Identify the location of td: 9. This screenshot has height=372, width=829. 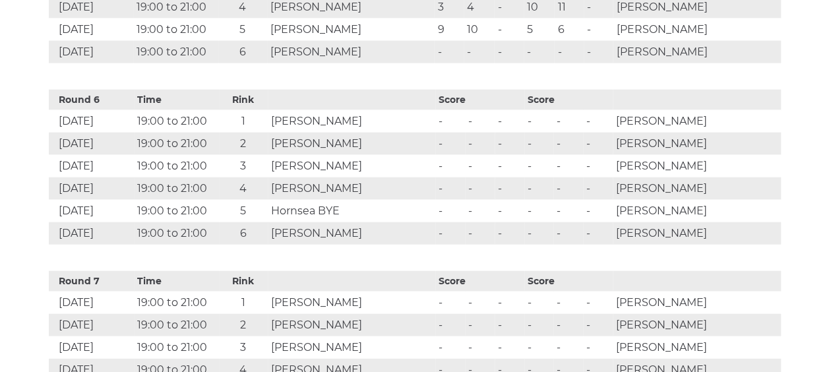
(448, 30).